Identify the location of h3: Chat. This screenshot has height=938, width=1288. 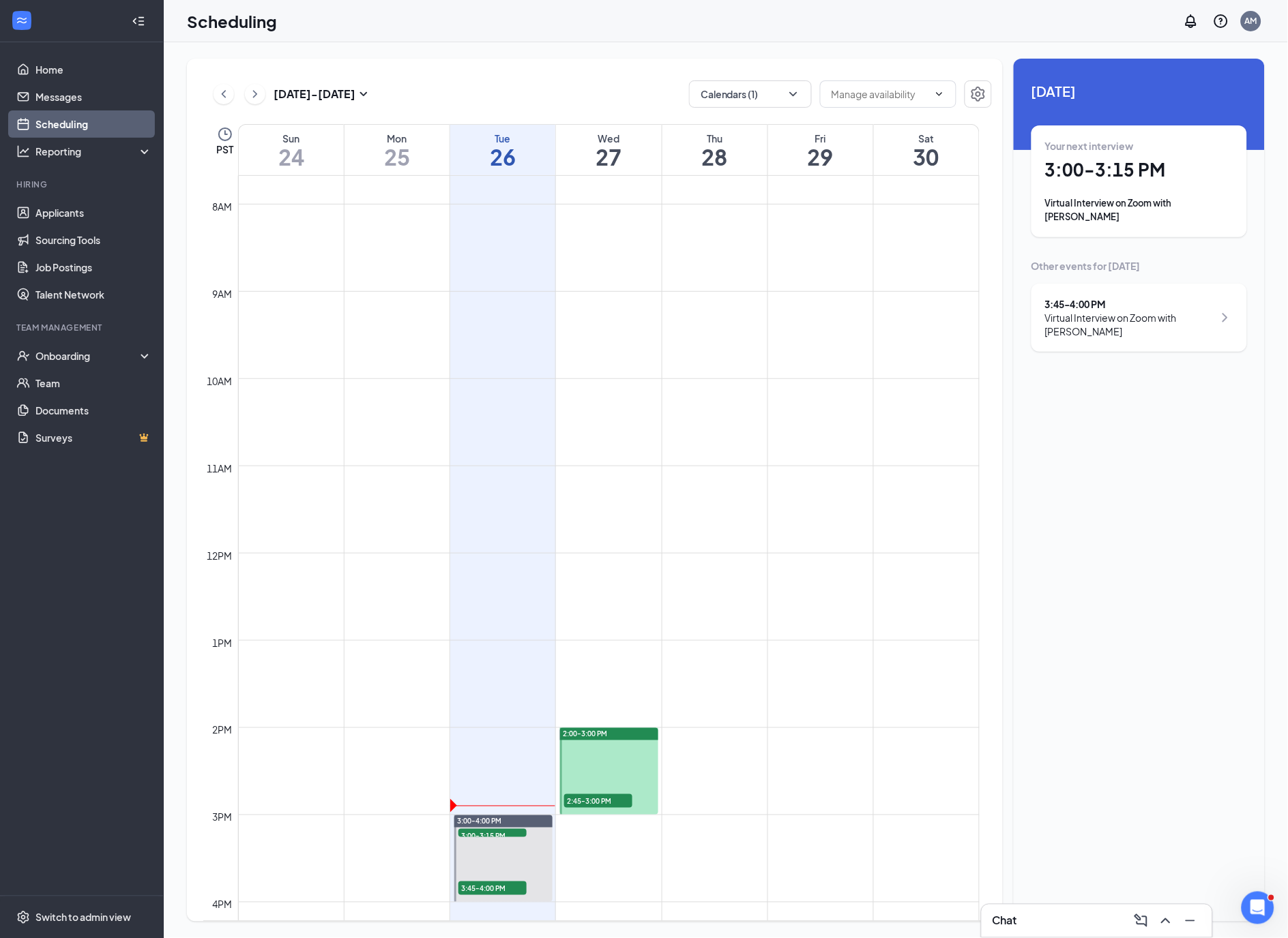
(1005, 921).